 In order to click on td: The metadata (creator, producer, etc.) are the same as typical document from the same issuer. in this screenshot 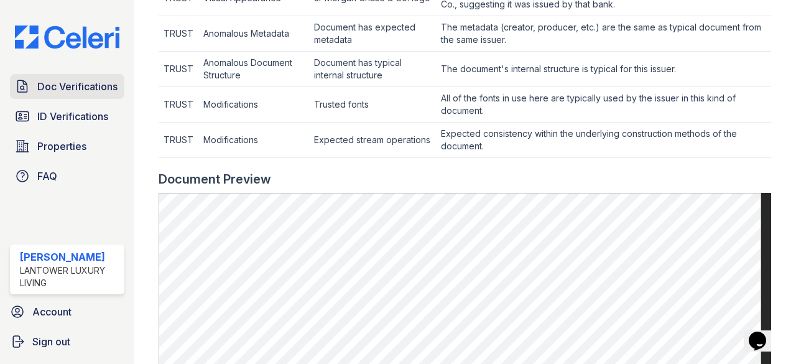, I will do `click(603, 34)`.